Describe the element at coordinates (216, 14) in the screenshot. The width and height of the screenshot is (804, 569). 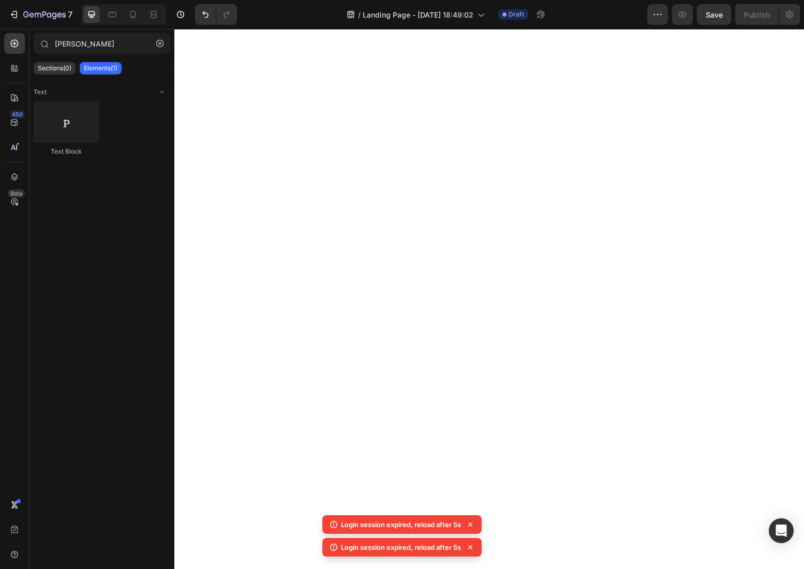
I see `div: Undo/Redo` at that location.